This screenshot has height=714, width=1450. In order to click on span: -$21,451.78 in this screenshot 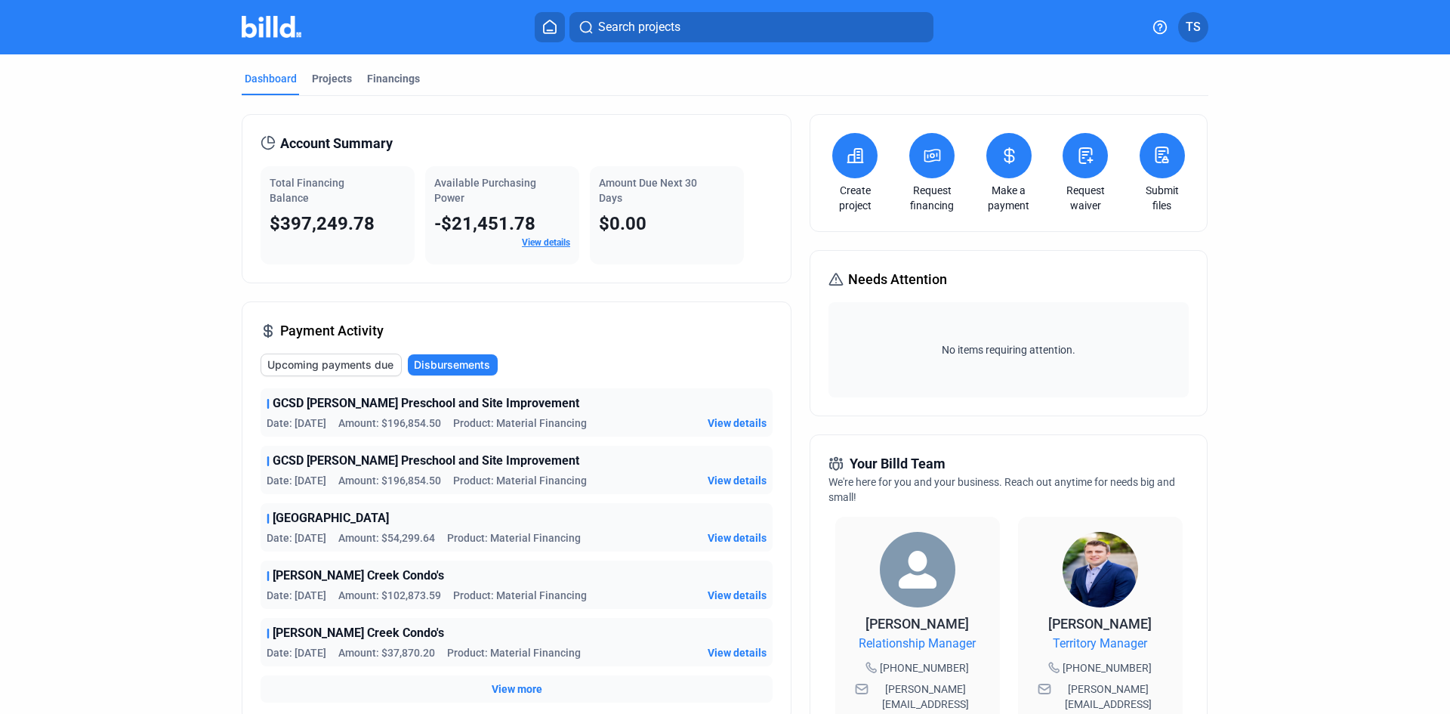, I will do `click(485, 224)`.